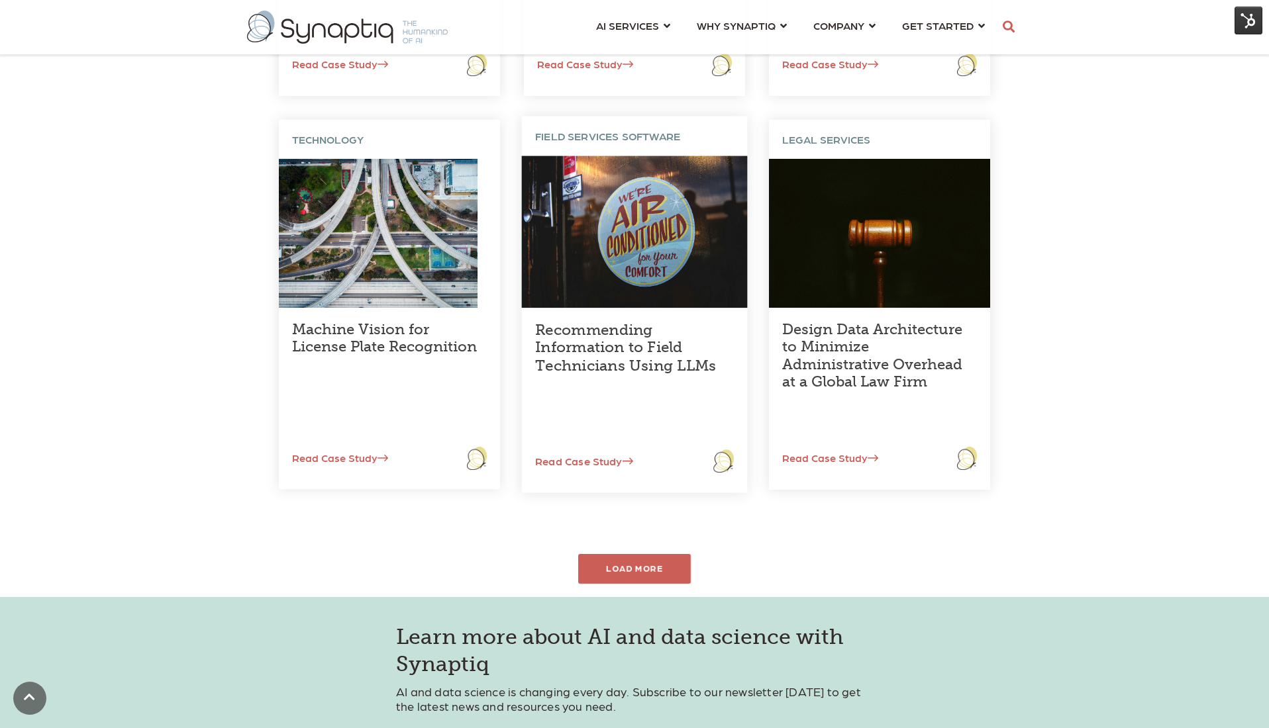 Image resolution: width=1269 pixels, height=728 pixels. Describe the element at coordinates (347, 27) in the screenshot. I see `a: synaptiq logo-2` at that location.